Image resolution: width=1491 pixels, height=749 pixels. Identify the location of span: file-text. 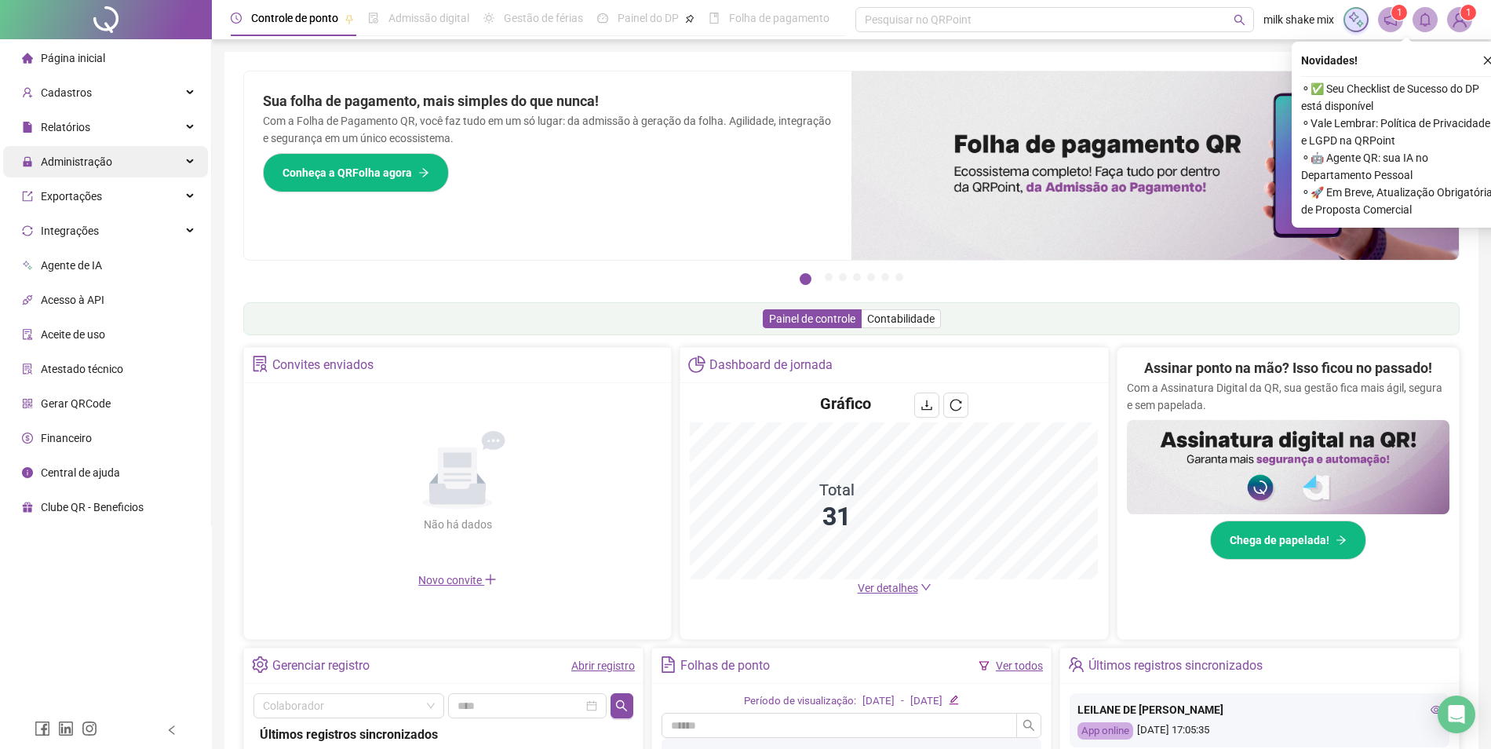
(668, 664).